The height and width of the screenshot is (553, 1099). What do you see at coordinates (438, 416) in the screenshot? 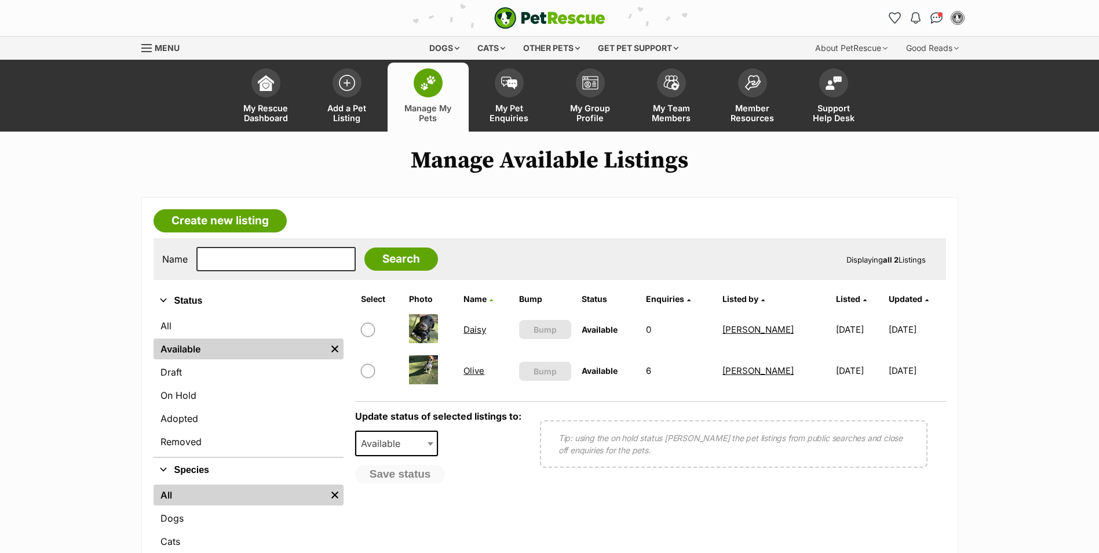
I see `label: Update status of selected listings to:` at bounding box center [438, 416].